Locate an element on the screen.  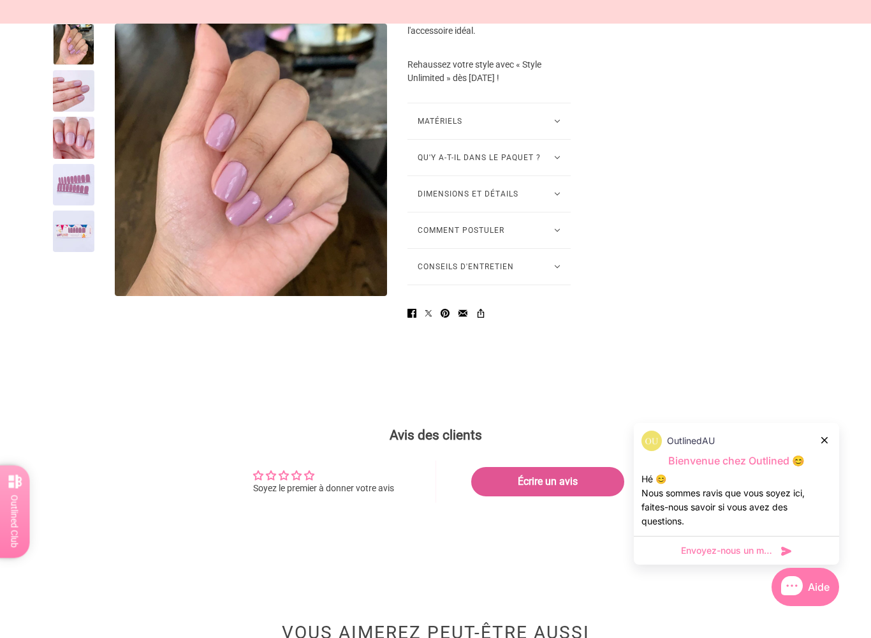
button: Matériels is located at coordinates (489, 121).